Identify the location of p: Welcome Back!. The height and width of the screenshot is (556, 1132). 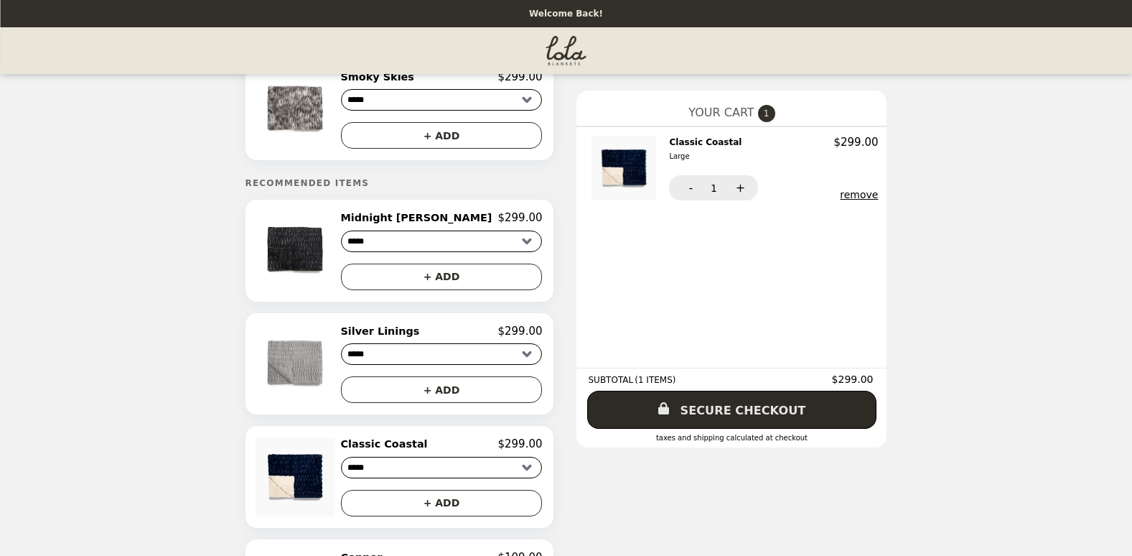
(566, 14).